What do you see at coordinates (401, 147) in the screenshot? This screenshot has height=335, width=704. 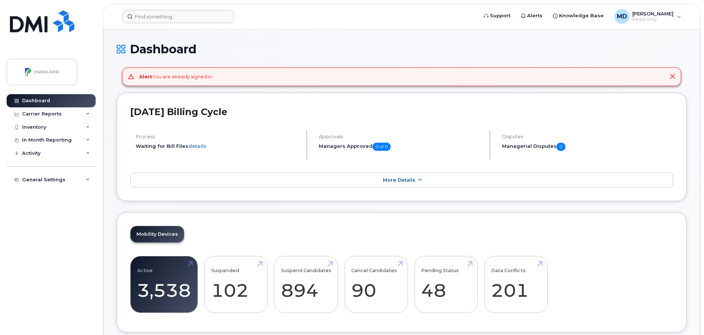 I see `h5: Managers Approved` at bounding box center [401, 147].